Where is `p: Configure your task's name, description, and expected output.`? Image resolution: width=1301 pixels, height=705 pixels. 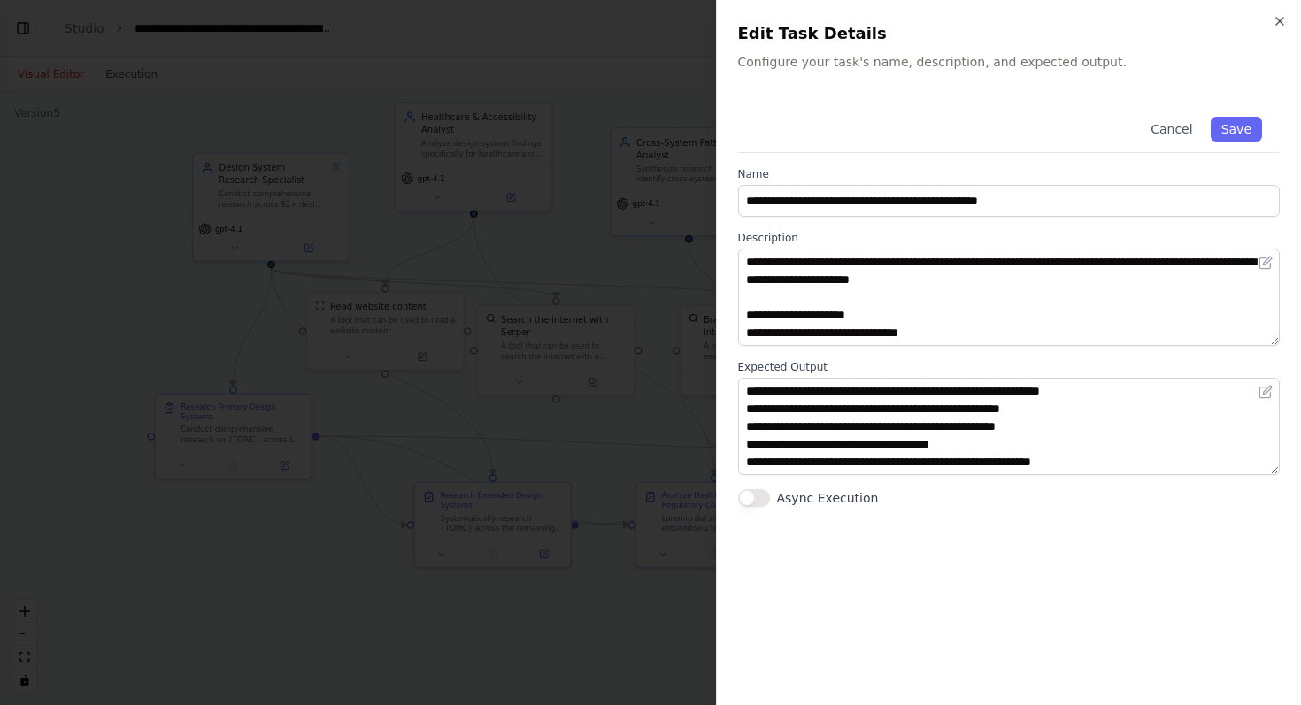 p: Configure your task's name, description, and expected output. is located at coordinates (1009, 62).